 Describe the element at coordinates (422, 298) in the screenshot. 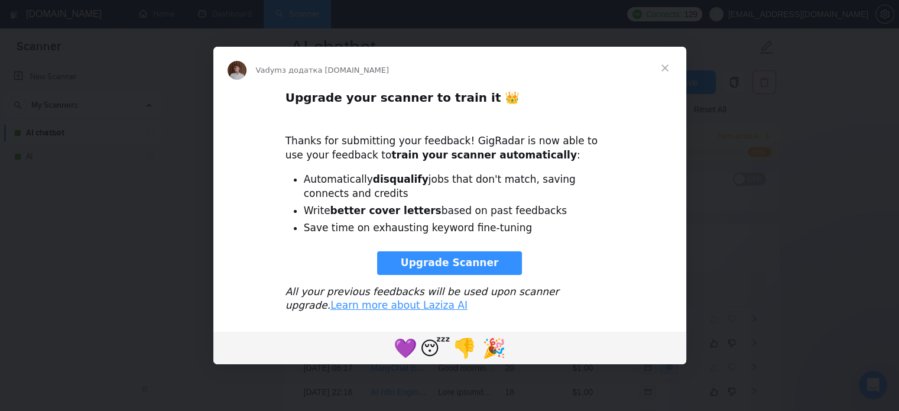

I see `i: All your previous feedbacks will be used upon scanner upgrade.` at that location.